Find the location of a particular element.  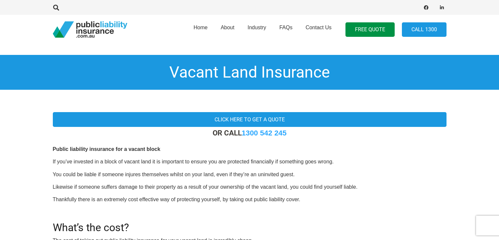

a: Click here to get a quote is located at coordinates (250, 119).